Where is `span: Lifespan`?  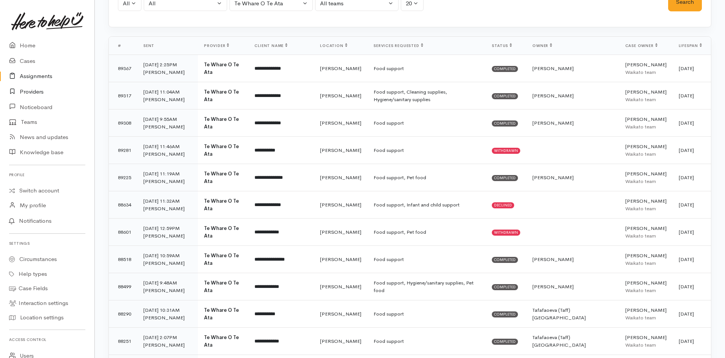
span: Lifespan is located at coordinates (690, 45).